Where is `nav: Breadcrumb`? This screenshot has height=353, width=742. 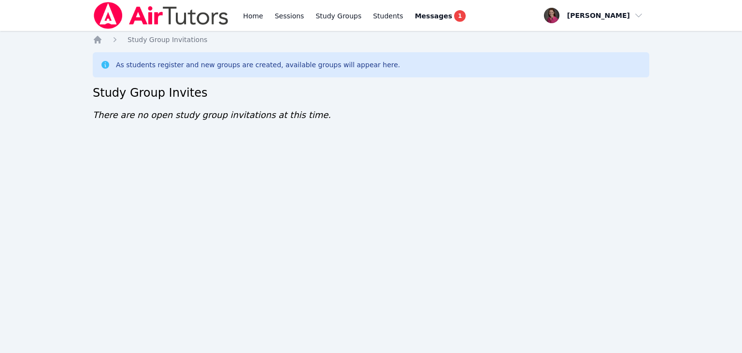 nav: Breadcrumb is located at coordinates (371, 40).